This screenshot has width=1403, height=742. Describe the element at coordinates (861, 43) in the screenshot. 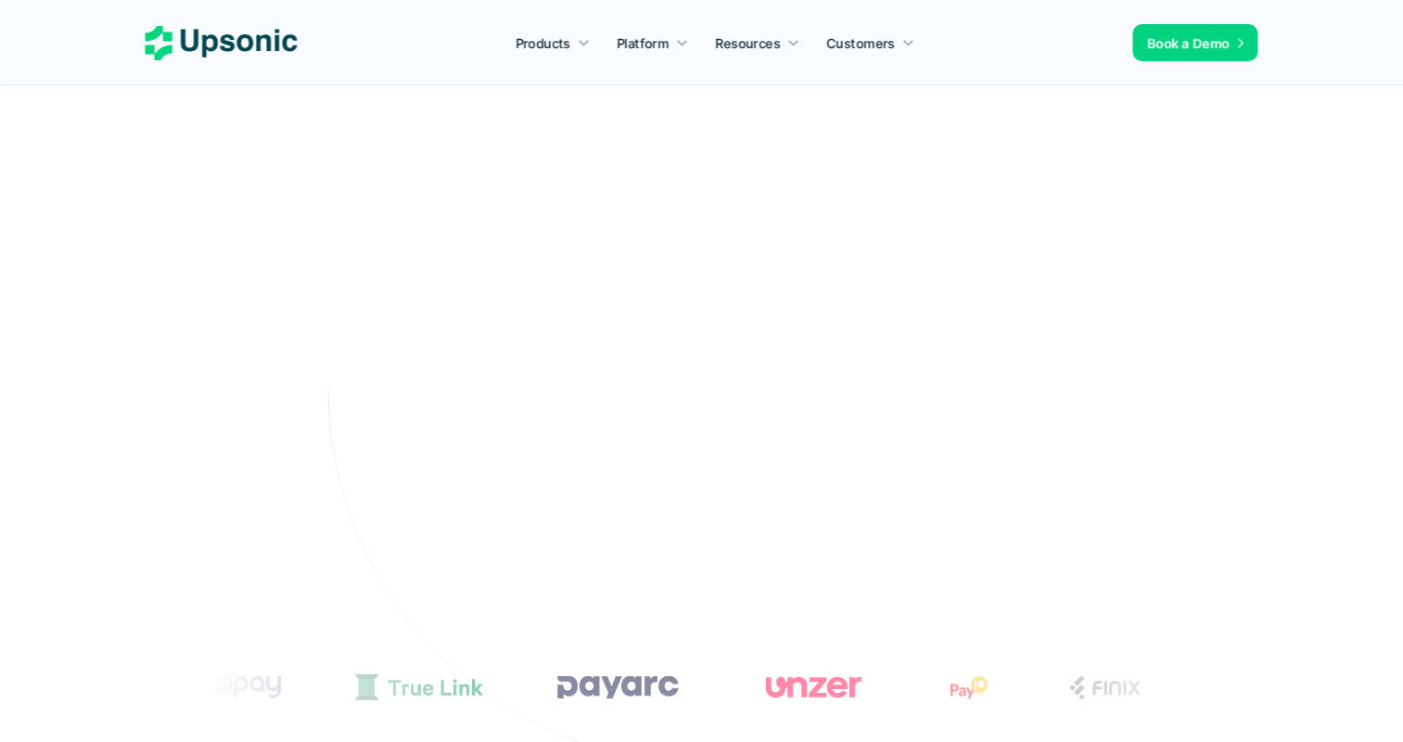

I see `p: Customers` at that location.